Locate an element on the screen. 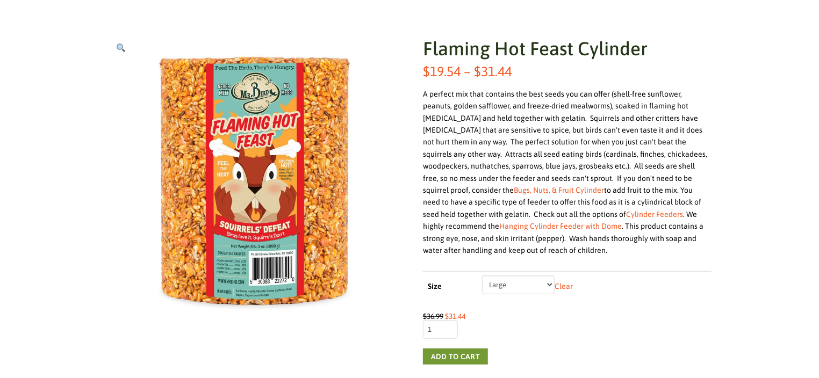 Image resolution: width=819 pixels, height=378 pixels. bdi: 36.99 is located at coordinates (433, 317).